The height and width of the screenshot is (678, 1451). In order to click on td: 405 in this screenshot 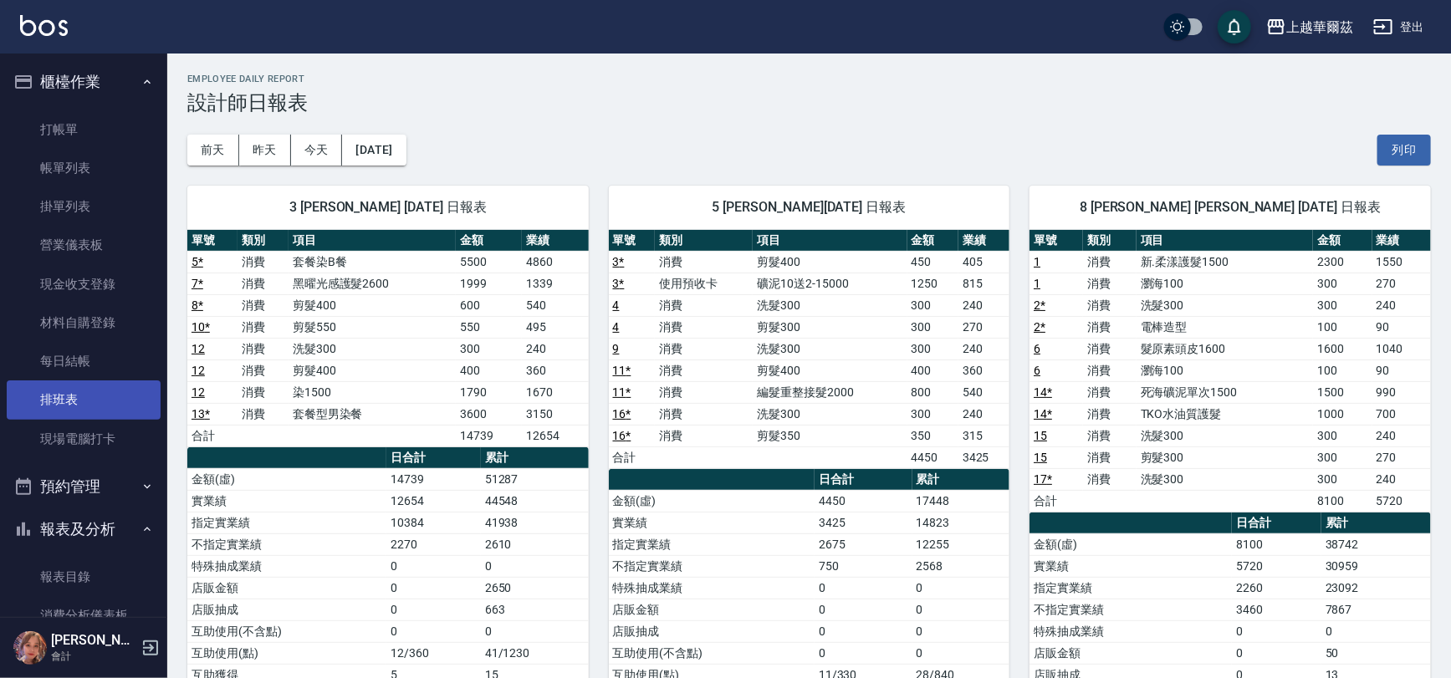, I will do `click(984, 262)`.